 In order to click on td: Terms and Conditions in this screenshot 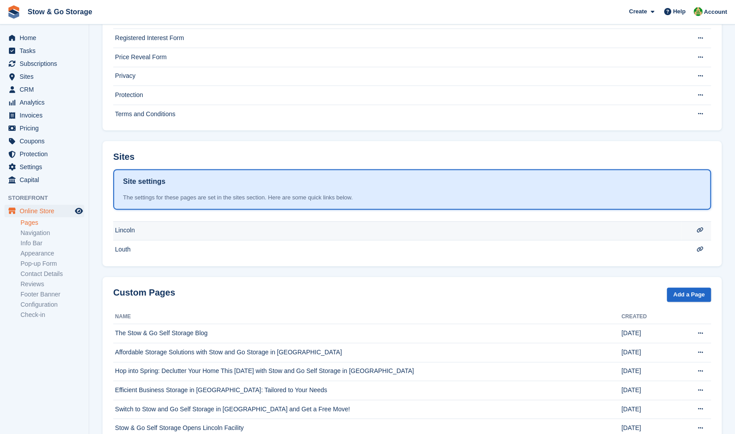, I will do `click(397, 114)`.